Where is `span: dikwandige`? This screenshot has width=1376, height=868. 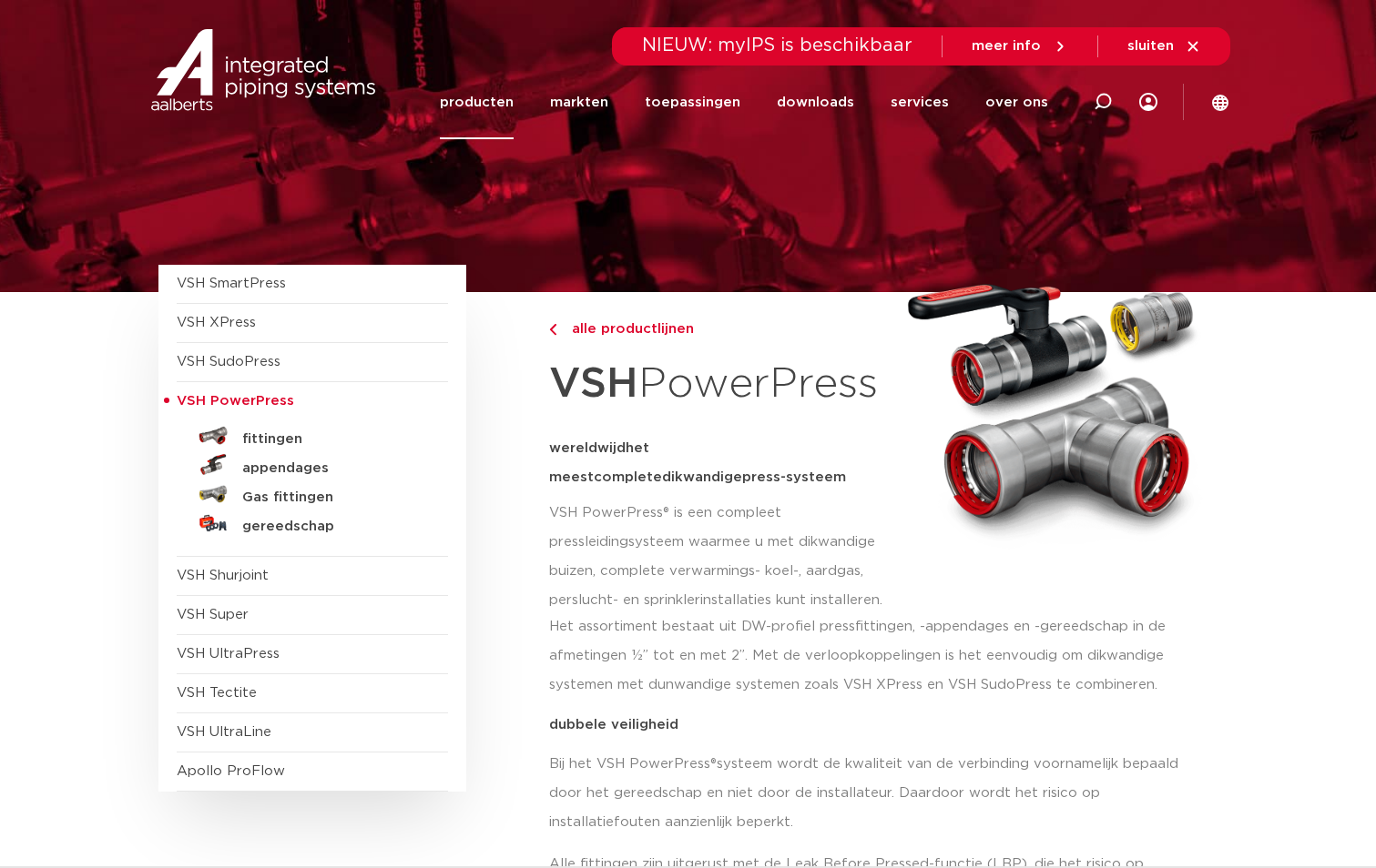
span: dikwandige is located at coordinates (702, 477).